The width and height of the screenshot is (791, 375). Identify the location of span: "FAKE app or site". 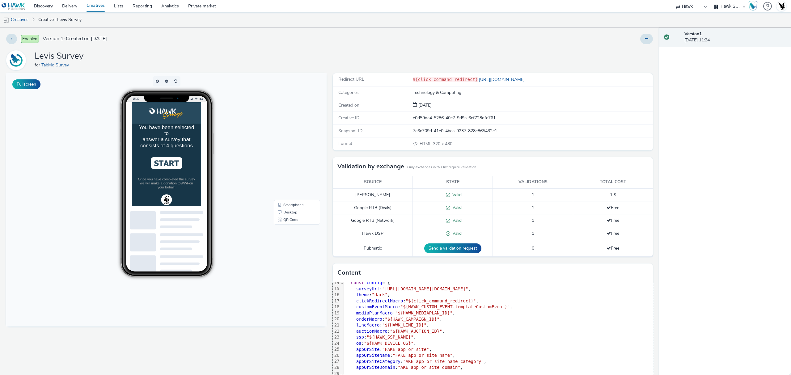
(406, 350).